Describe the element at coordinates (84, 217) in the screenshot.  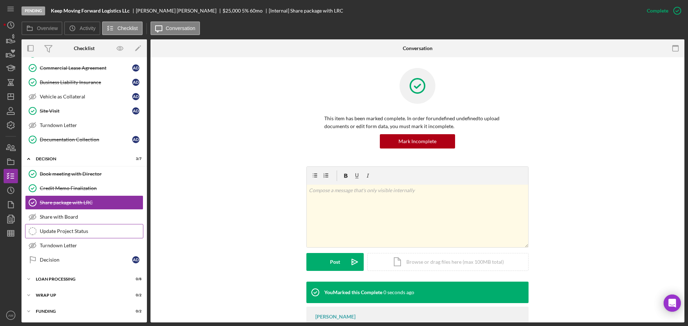
I see `a: Share with Board` at that location.